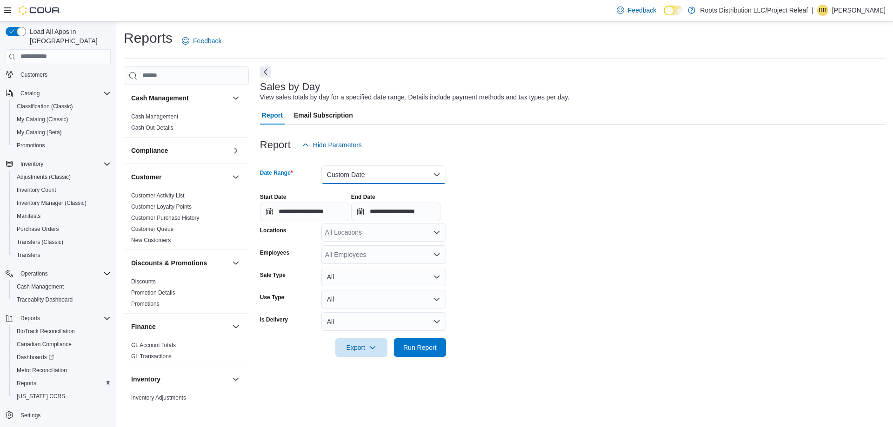 The image size is (893, 427). What do you see at coordinates (62, 120) in the screenshot?
I see `button: My Catalog (Classic)` at bounding box center [62, 120].